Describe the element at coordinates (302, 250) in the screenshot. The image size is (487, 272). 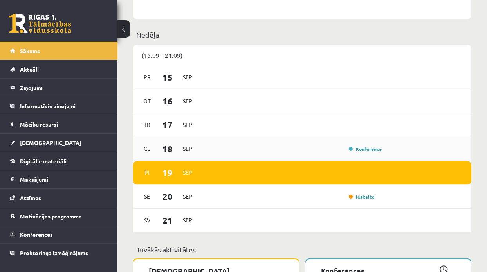
I see `p: Tuvākās aktivitātes` at that location.